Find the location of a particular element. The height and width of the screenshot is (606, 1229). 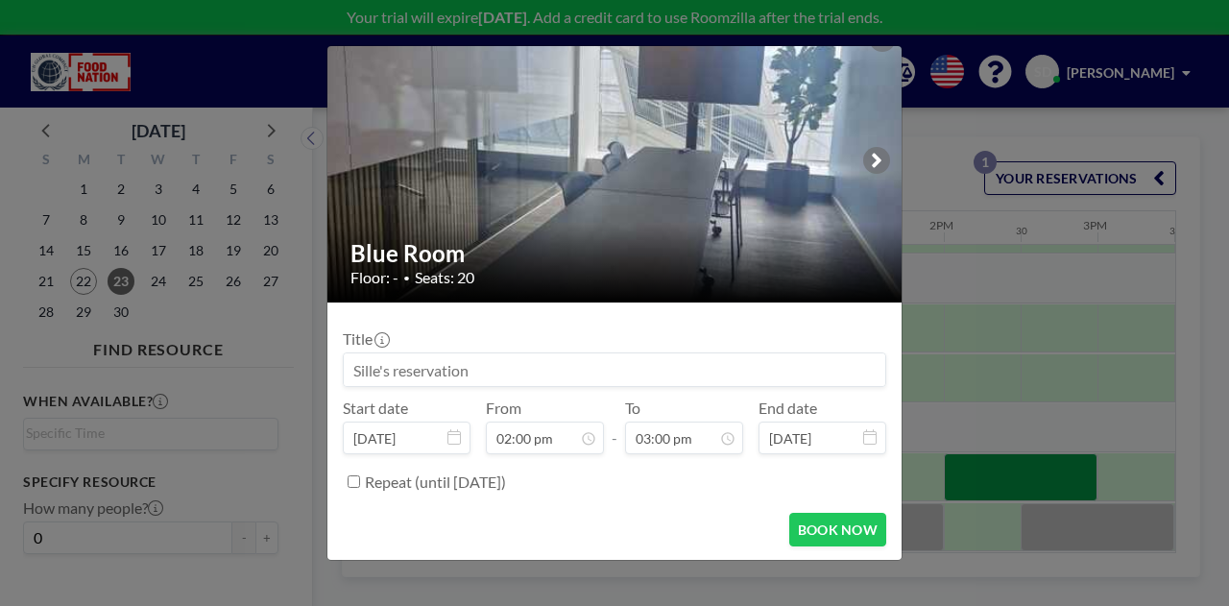

button: BOOK NOW is located at coordinates (837, 529).